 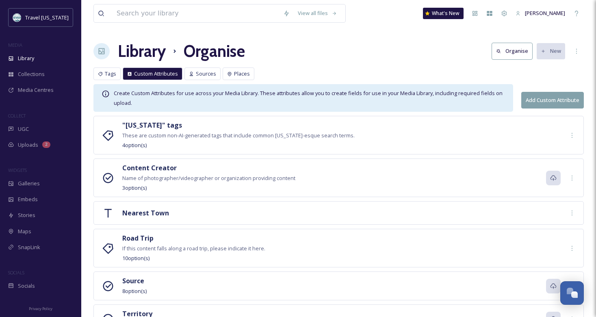 I want to click on span: Library, so click(x=26, y=58).